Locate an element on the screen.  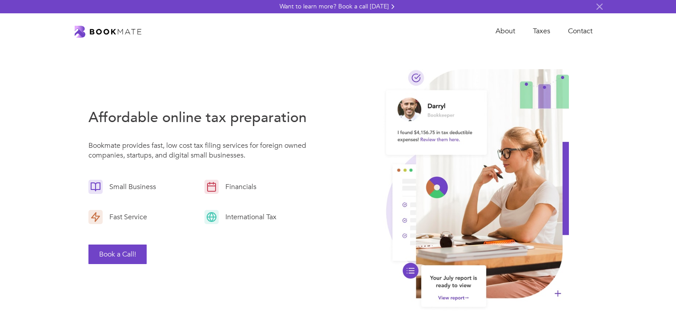
div: Financials is located at coordinates (239, 187).